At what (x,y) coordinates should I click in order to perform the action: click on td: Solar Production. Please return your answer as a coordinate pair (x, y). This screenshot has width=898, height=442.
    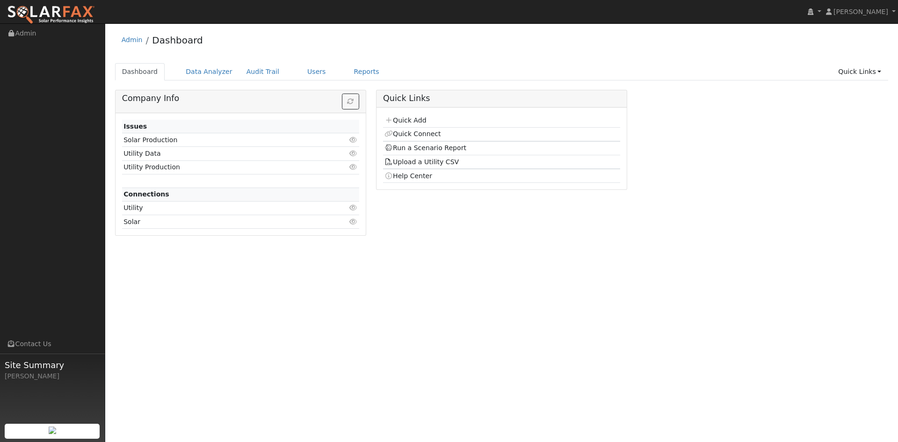
    Looking at the image, I should click on (221, 140).